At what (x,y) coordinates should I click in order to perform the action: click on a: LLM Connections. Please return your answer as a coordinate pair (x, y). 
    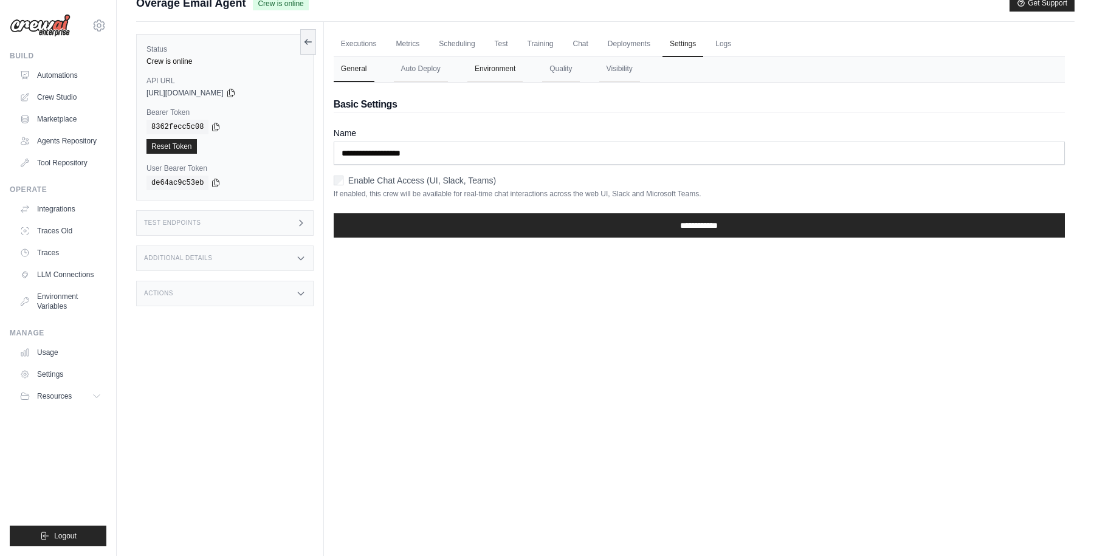
    Looking at the image, I should click on (60, 275).